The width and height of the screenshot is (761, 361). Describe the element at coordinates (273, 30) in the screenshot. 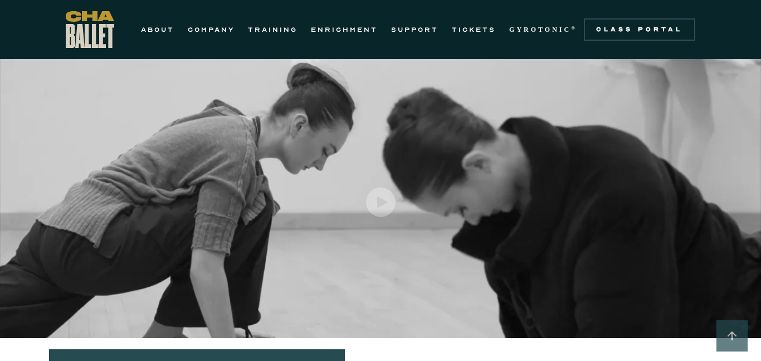

I see `a: TRAINING` at that location.